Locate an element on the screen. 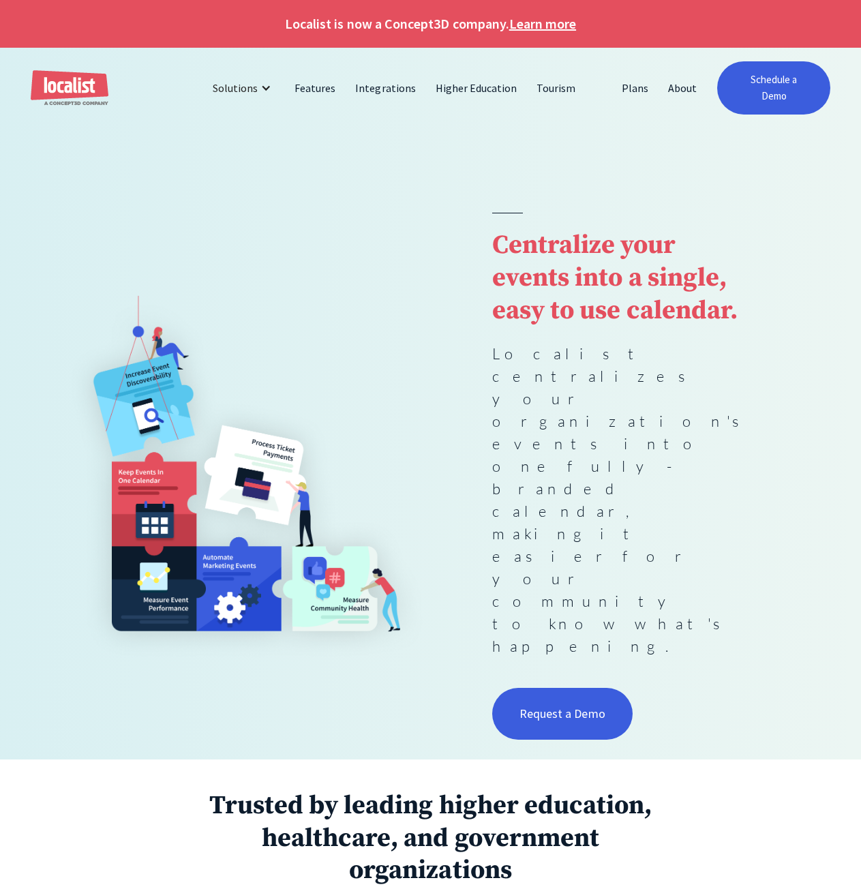 This screenshot has width=861, height=889. a: Plans is located at coordinates (636, 88).